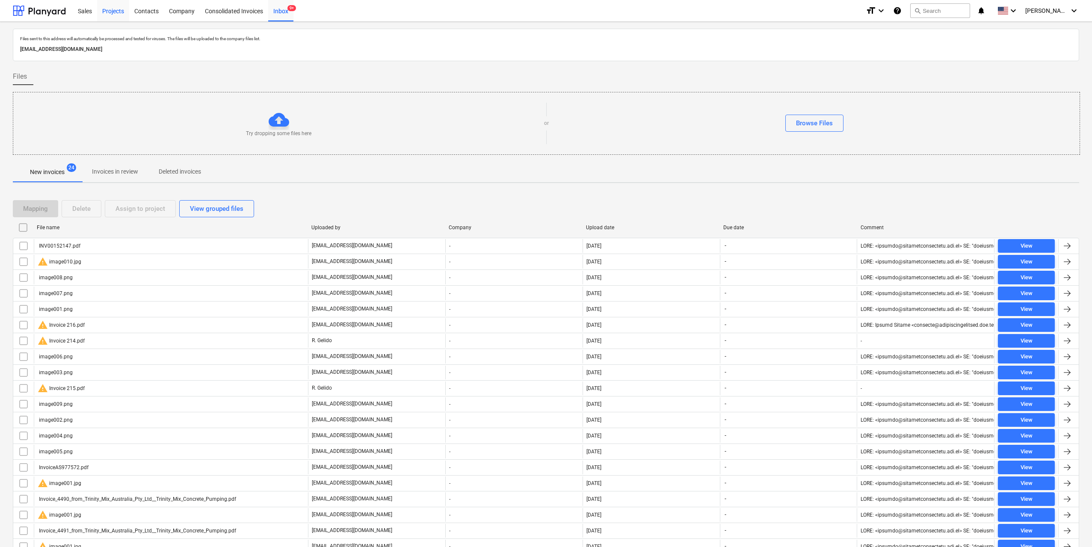 The height and width of the screenshot is (547, 1092). Describe the element at coordinates (20, 77) in the screenshot. I see `span: Files` at that location.